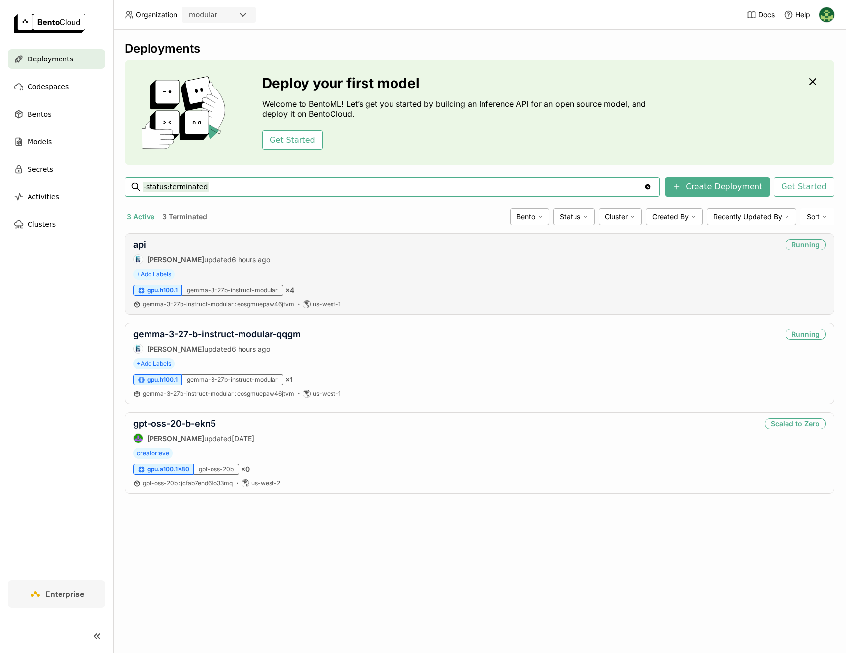  I want to click on div: Deployments, so click(480, 49).